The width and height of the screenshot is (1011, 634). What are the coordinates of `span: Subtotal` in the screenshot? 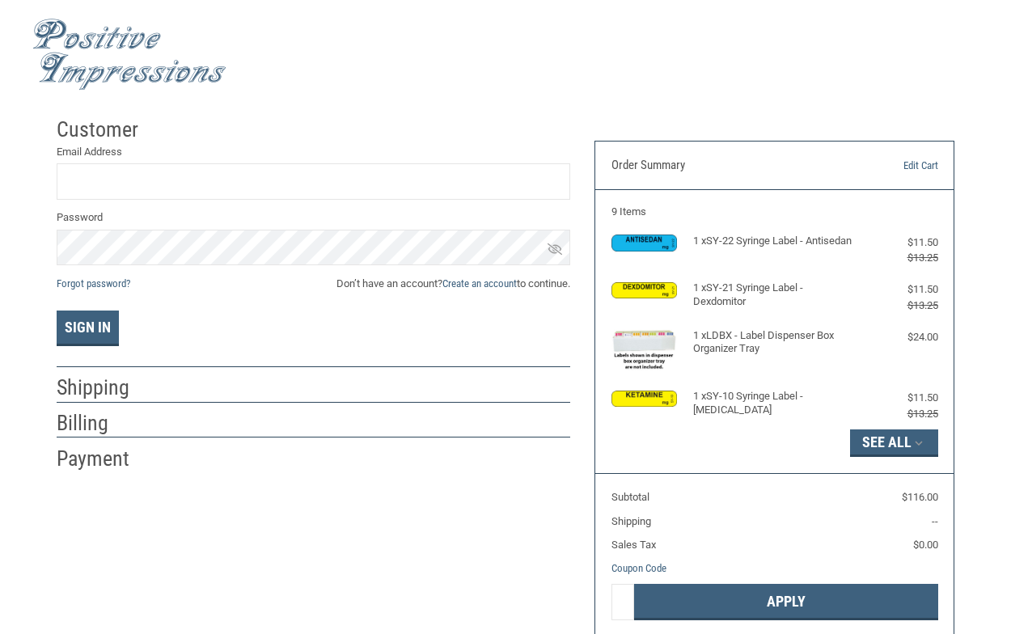 It's located at (630, 496).